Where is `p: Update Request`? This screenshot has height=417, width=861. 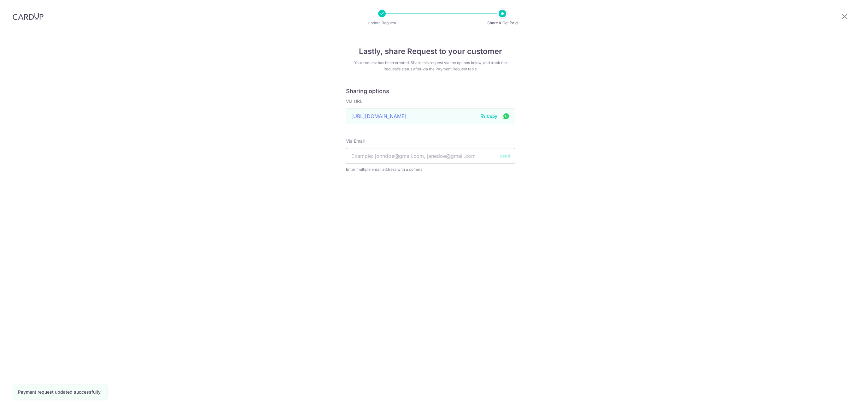
p: Update Request is located at coordinates (382, 23).